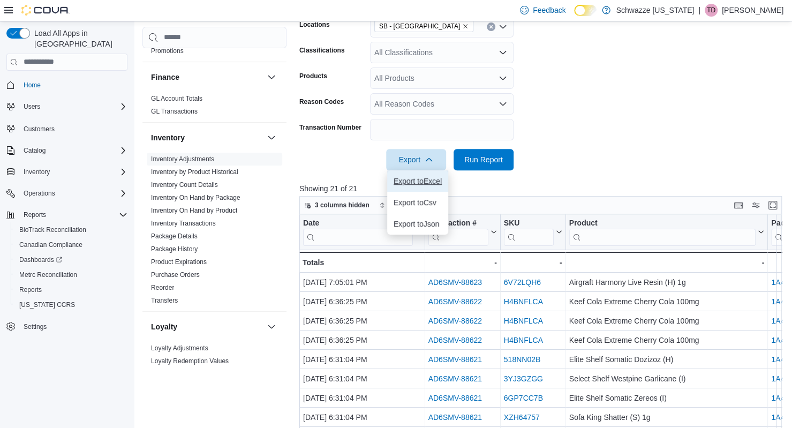  I want to click on div: Loyalty, so click(214, 357).